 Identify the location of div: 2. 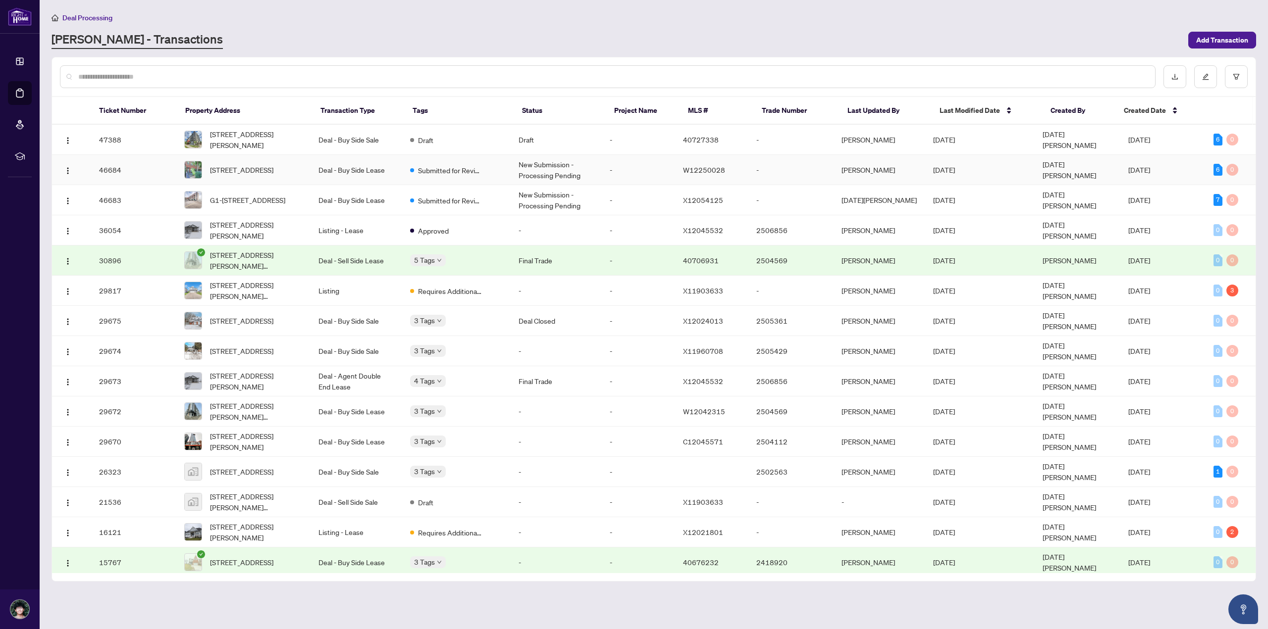
(1232, 532).